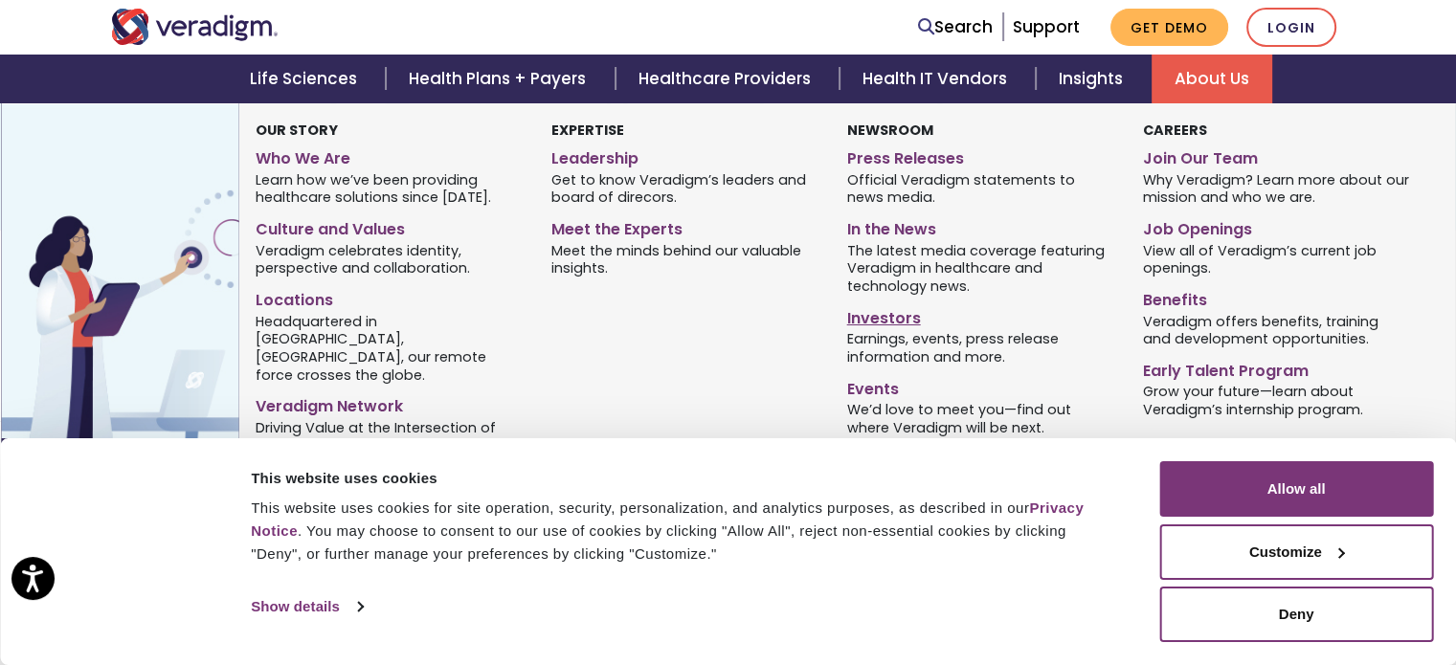  What do you see at coordinates (1275, 297) in the screenshot?
I see `a: Benefits` at bounding box center [1275, 297].